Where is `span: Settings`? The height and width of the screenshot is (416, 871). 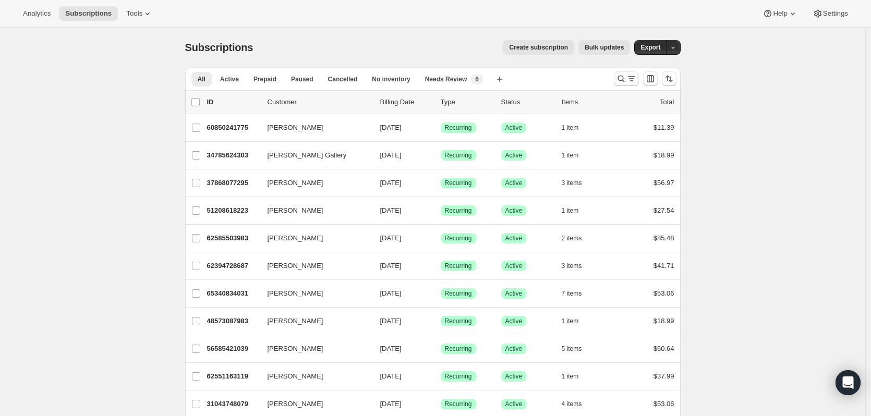 span: Settings is located at coordinates (836, 14).